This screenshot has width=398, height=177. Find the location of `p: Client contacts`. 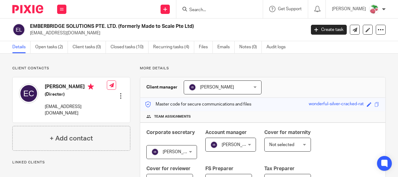

p: Client contacts is located at coordinates (71, 68).